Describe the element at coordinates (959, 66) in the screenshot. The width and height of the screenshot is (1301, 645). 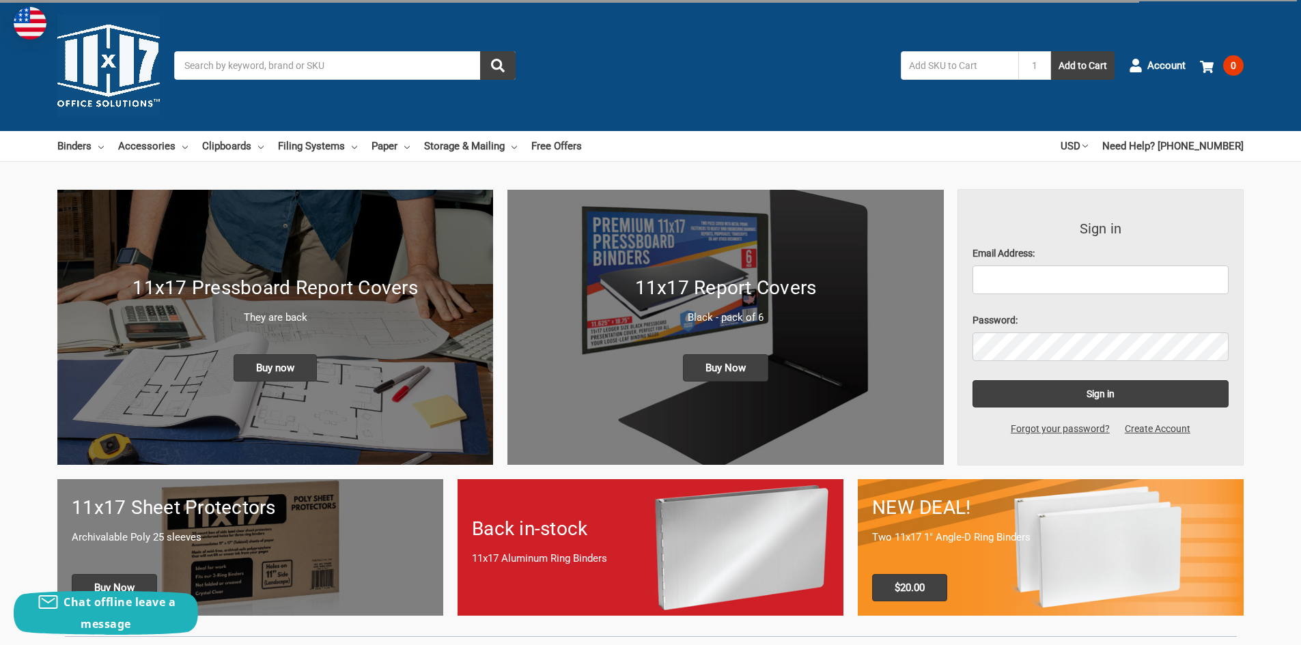
I see `input: Add SKU to Cart` at that location.